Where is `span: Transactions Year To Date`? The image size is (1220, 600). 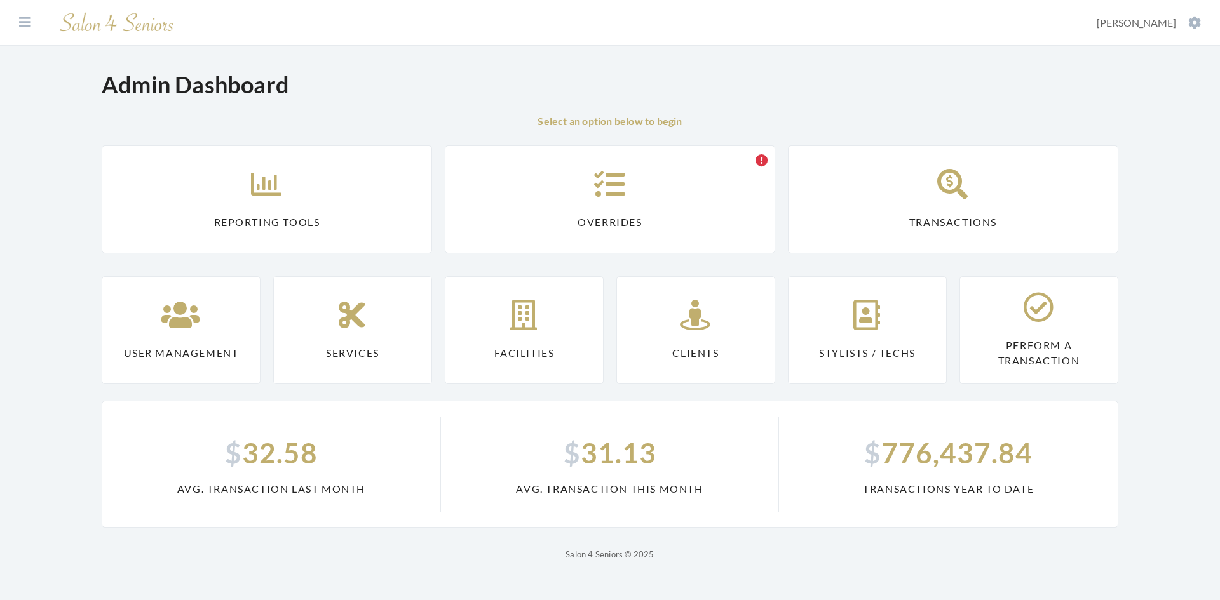
span: Transactions Year To Date is located at coordinates (948, 489).